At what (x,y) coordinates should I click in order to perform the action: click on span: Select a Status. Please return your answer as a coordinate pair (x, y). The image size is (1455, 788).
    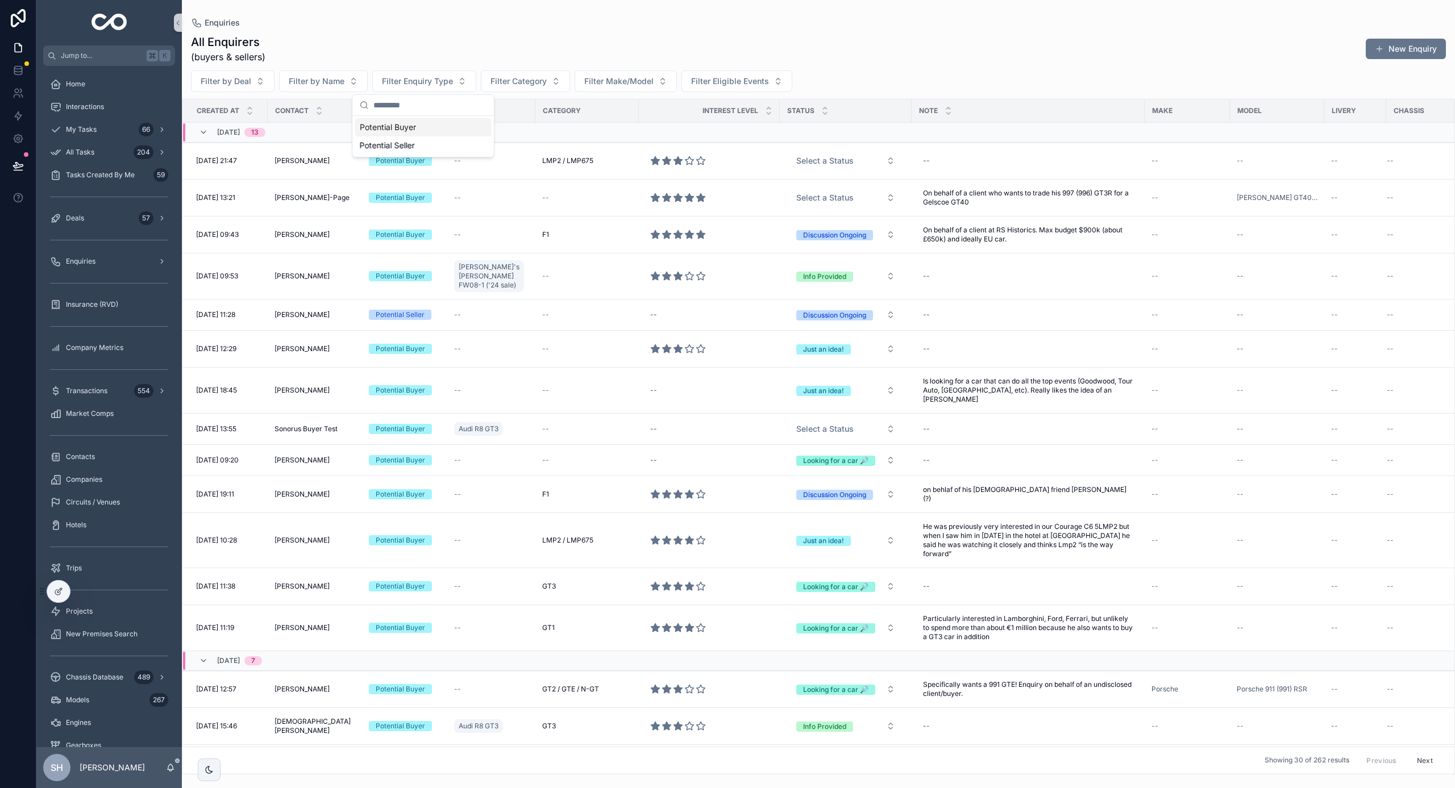
    Looking at the image, I should click on (824, 429).